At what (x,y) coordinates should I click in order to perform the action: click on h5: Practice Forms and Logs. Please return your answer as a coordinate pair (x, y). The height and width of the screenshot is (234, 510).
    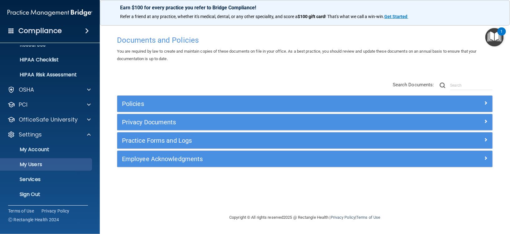
    Looking at the image, I should click on (258, 141).